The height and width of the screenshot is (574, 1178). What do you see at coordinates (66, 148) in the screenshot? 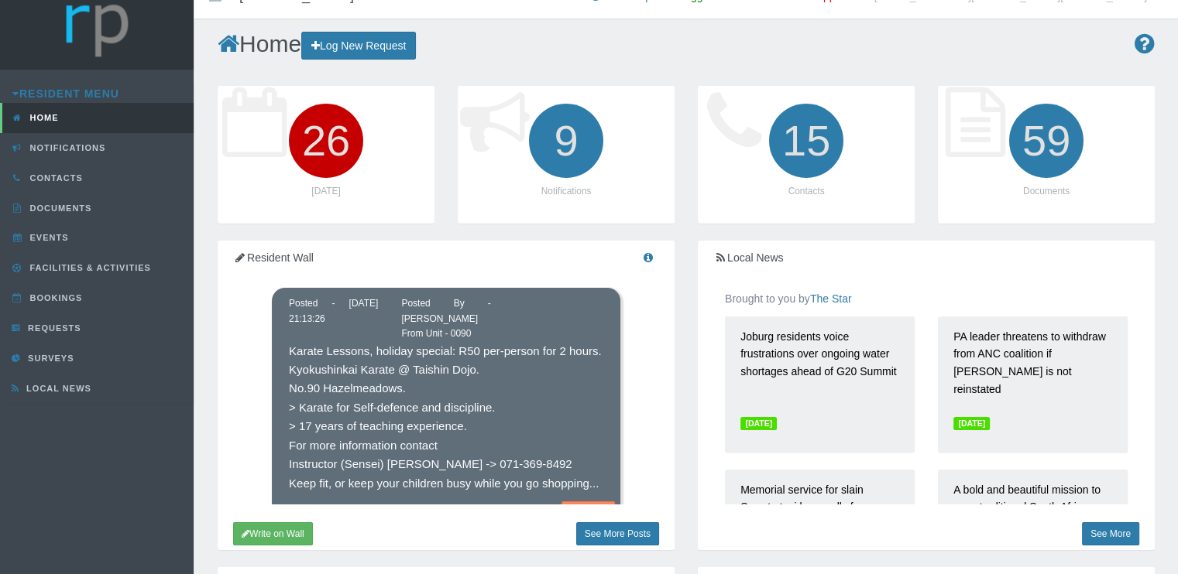
I see `span: Notifications` at bounding box center [66, 148].